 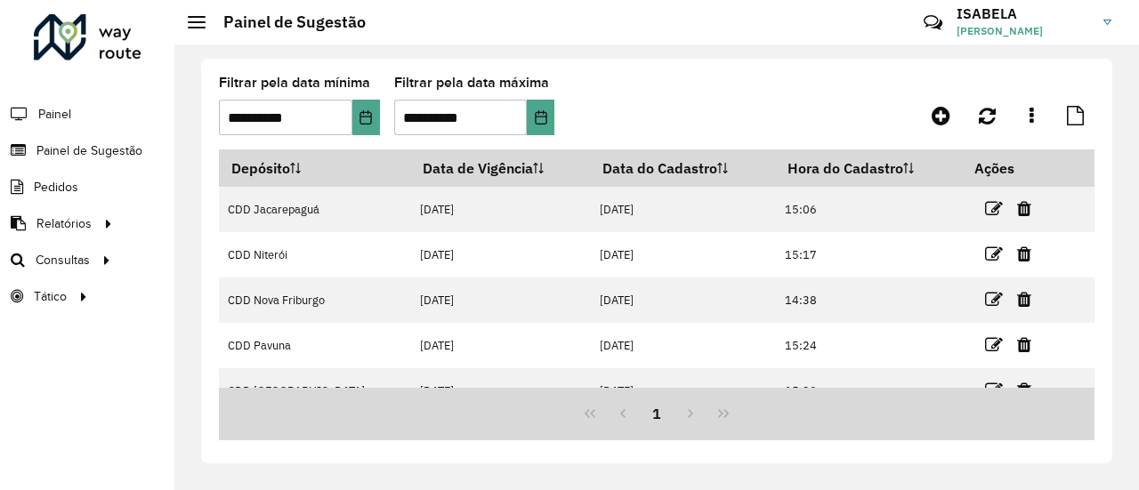 I want to click on button: 1, so click(x=657, y=414).